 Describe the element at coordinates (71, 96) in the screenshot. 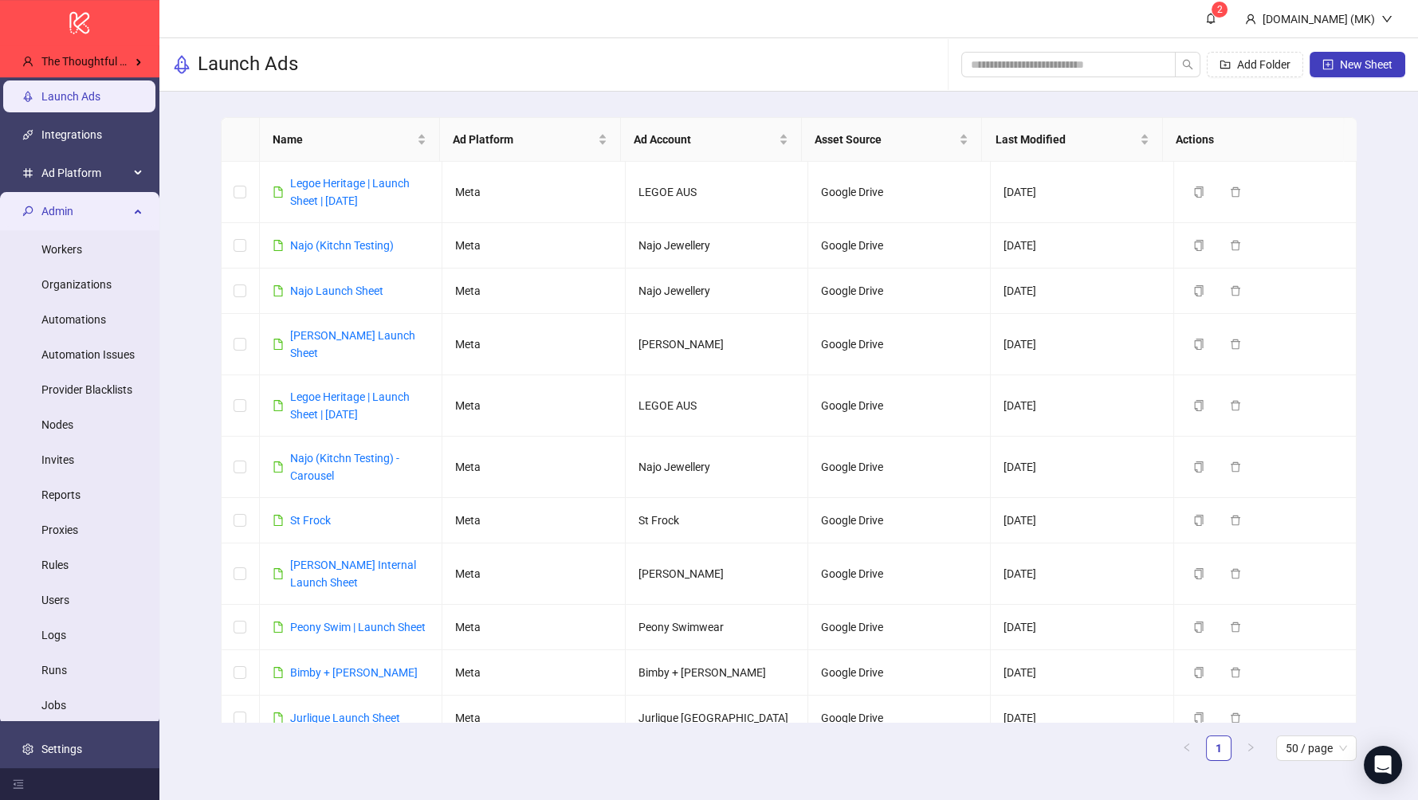

I see `a: Launch Ads` at that location.